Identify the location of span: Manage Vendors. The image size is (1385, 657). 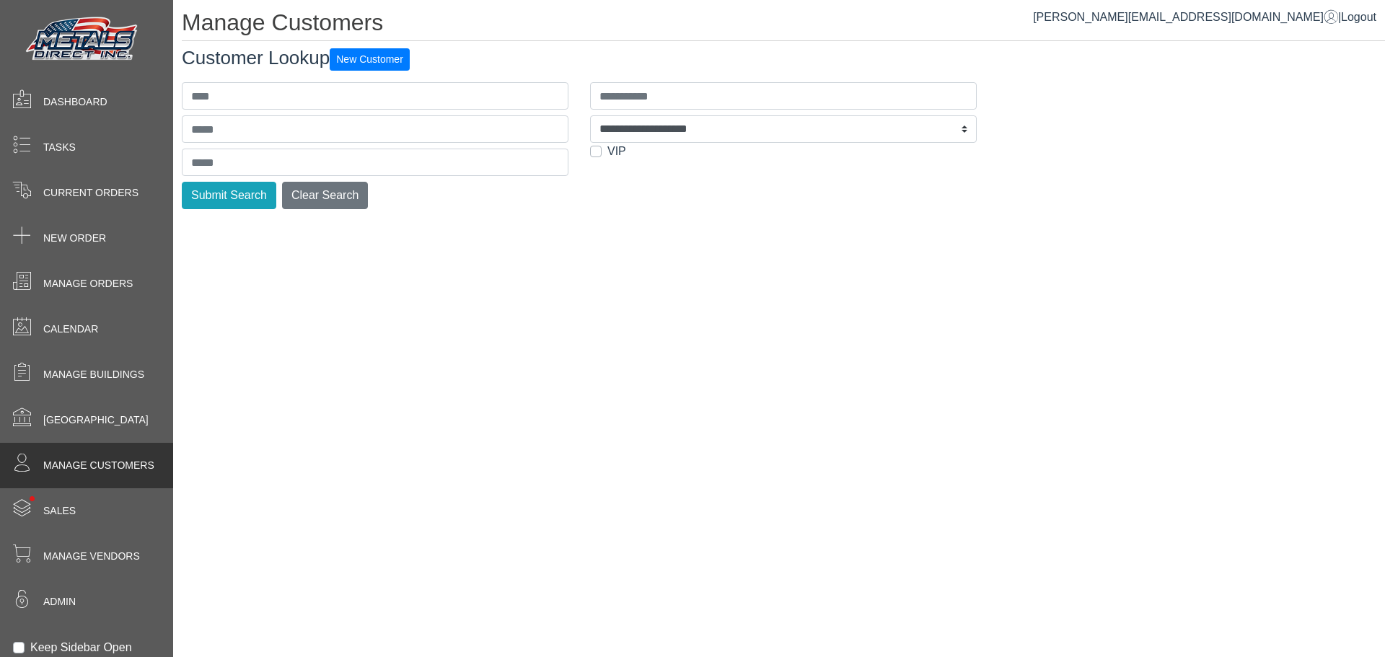
(92, 556).